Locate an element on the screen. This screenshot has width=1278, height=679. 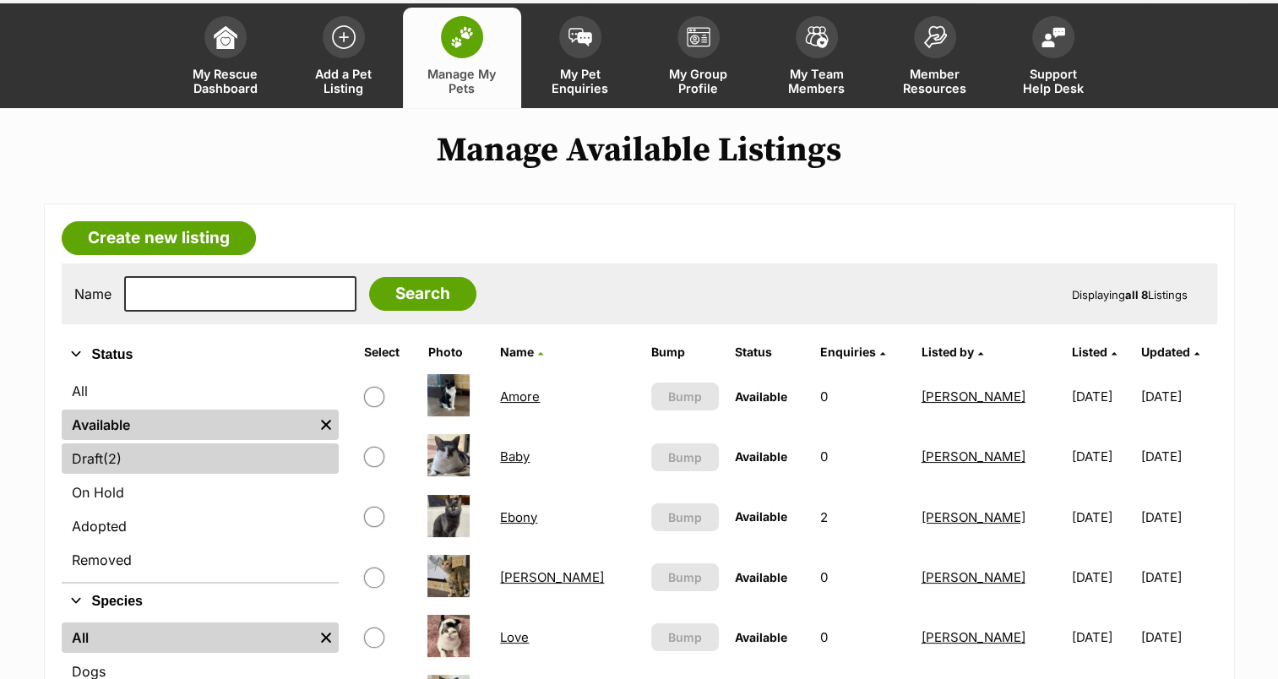
span: My Group Profile is located at coordinates (699, 81).